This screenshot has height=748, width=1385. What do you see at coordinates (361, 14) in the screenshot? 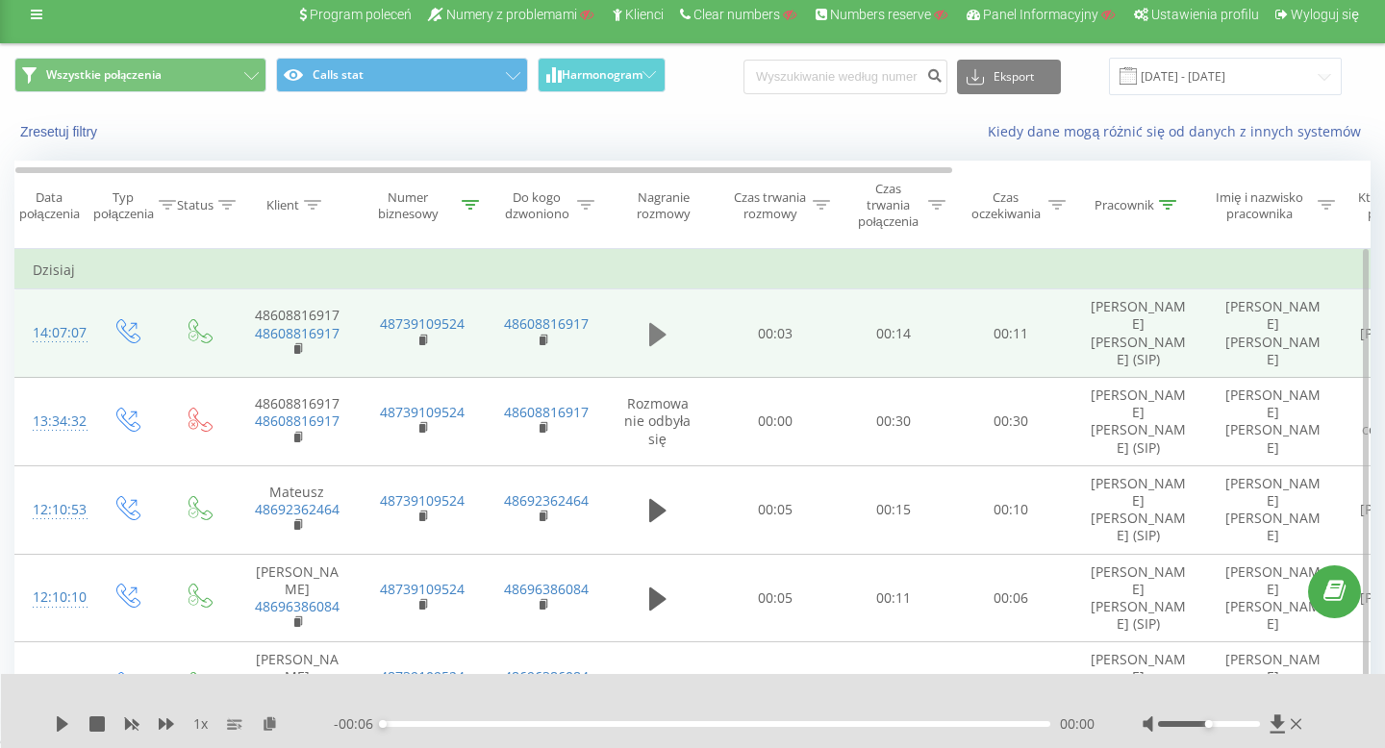
I see `span: Program poleceń` at bounding box center [361, 14].